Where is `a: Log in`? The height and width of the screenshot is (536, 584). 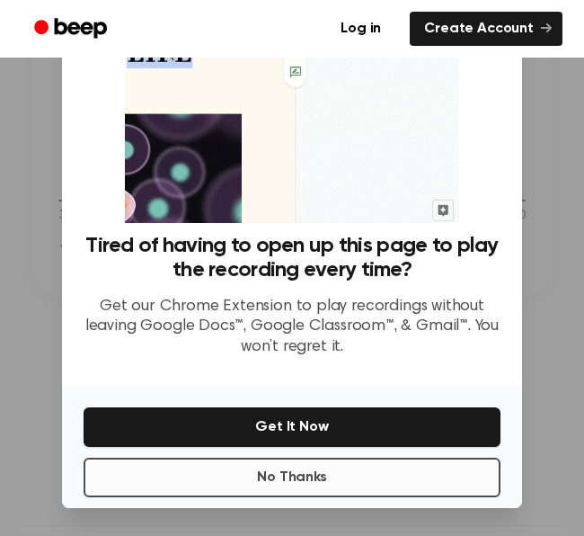 a: Log in is located at coordinates (360, 29).